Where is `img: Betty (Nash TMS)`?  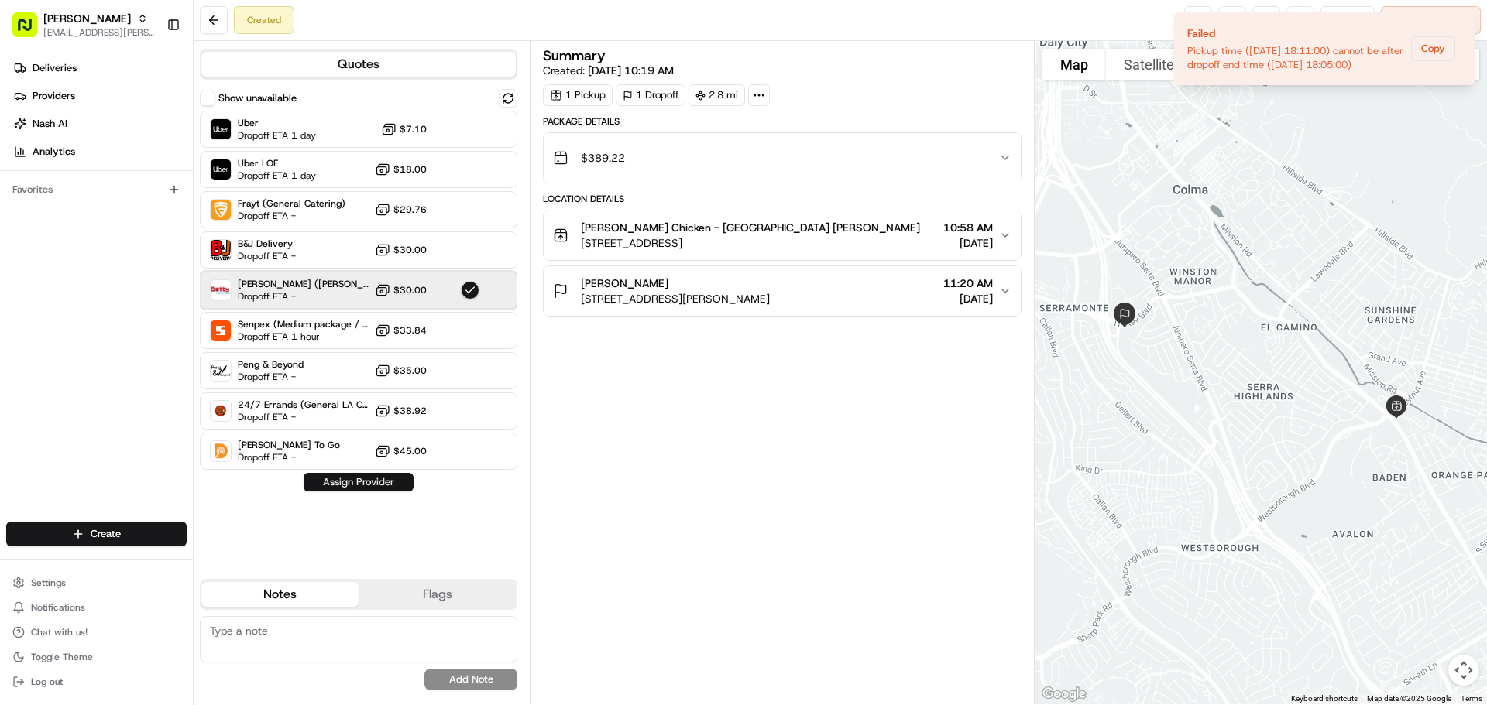
img: Betty (Nash TMS) is located at coordinates (221, 290).